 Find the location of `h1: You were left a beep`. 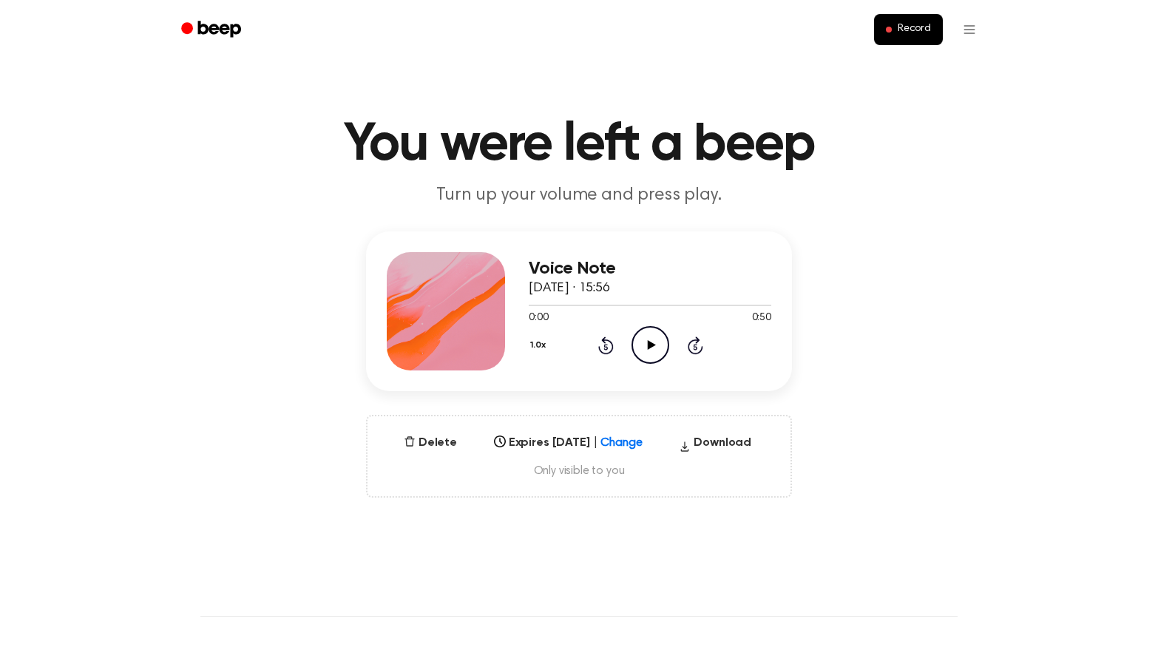

h1: You were left a beep is located at coordinates (579, 145).